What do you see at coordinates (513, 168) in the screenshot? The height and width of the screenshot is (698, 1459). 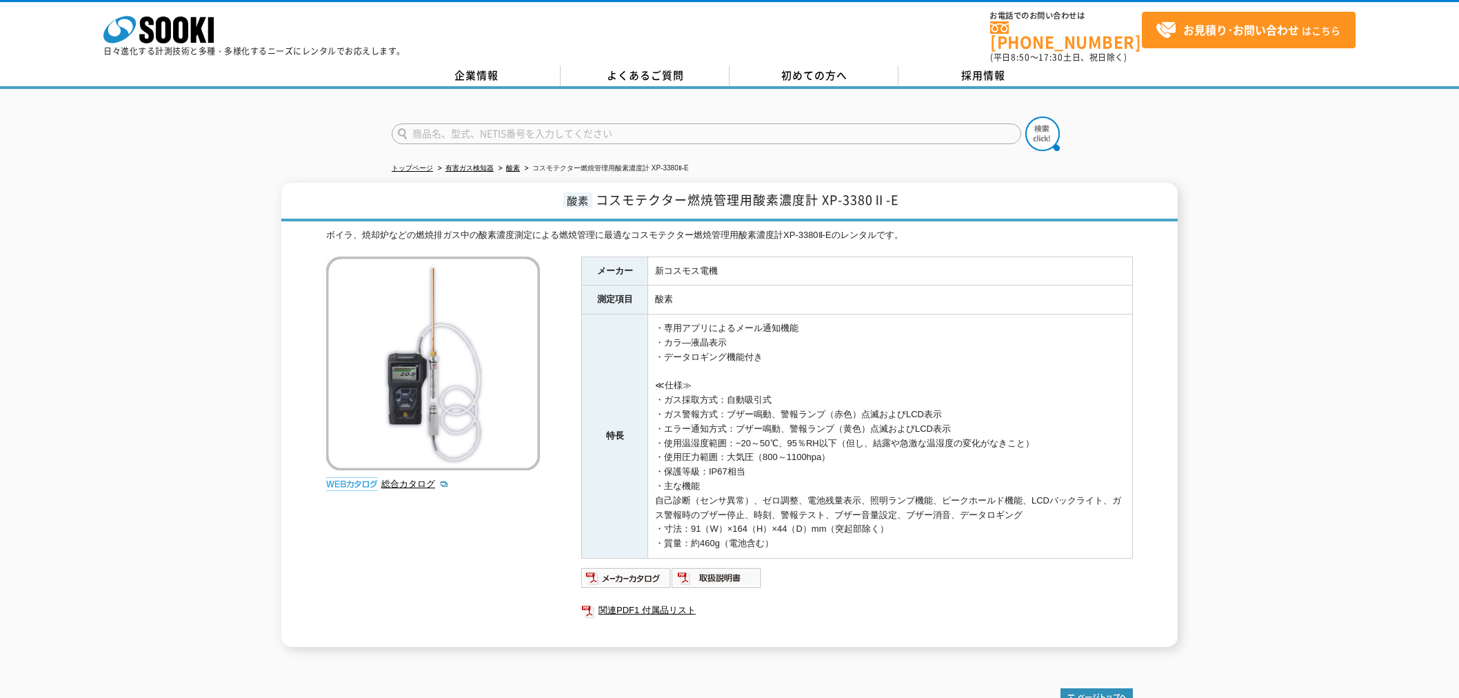 I see `a: 酸素` at bounding box center [513, 168].